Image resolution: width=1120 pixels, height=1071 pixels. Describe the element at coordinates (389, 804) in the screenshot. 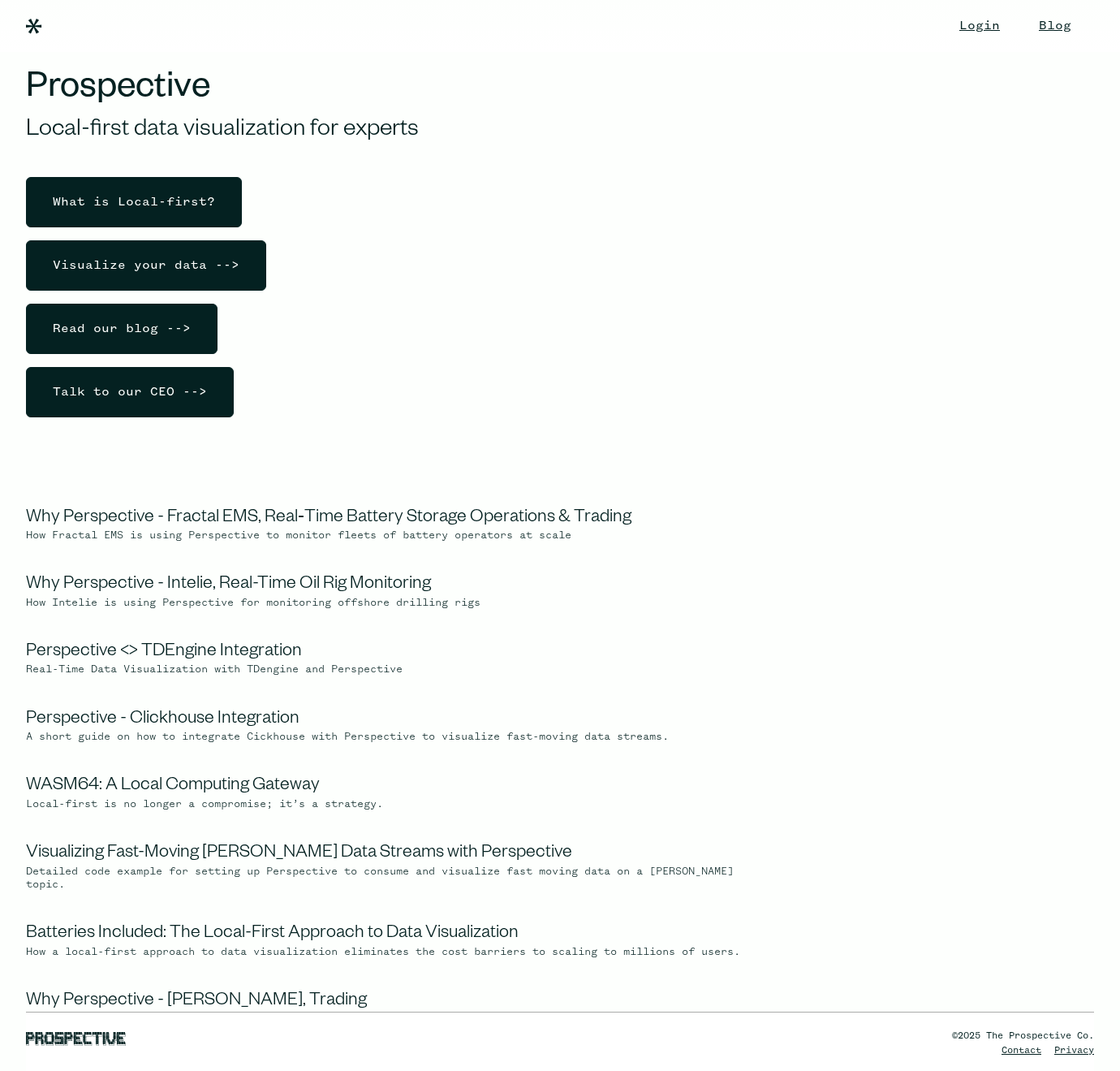

I see `div: Local-first is no longer a compromise; it’s a strategy.` at that location.